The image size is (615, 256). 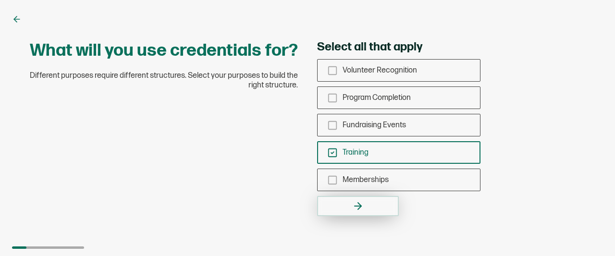 I want to click on span: Different purposes require different structures. Select your purposes to build the right structure., so click(x=163, y=81).